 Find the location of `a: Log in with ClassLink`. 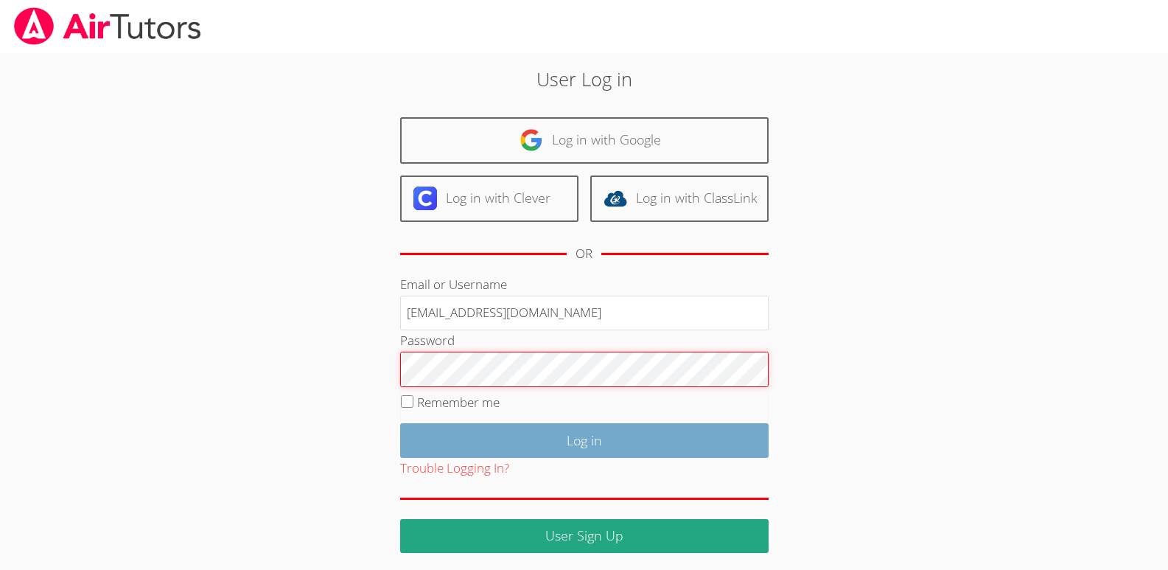

a: Log in with ClassLink is located at coordinates (679, 198).